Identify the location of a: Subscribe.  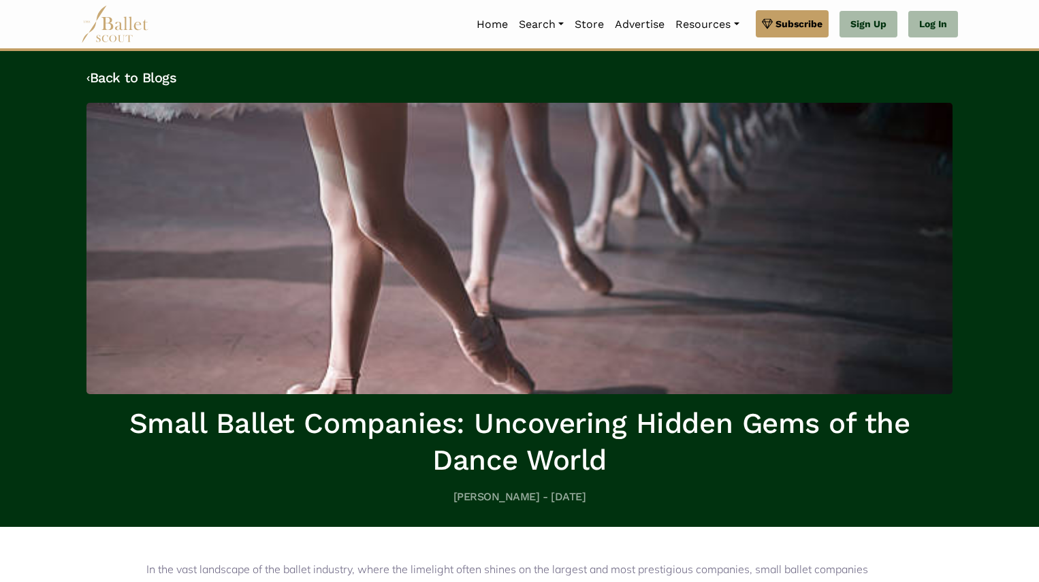
(792, 24).